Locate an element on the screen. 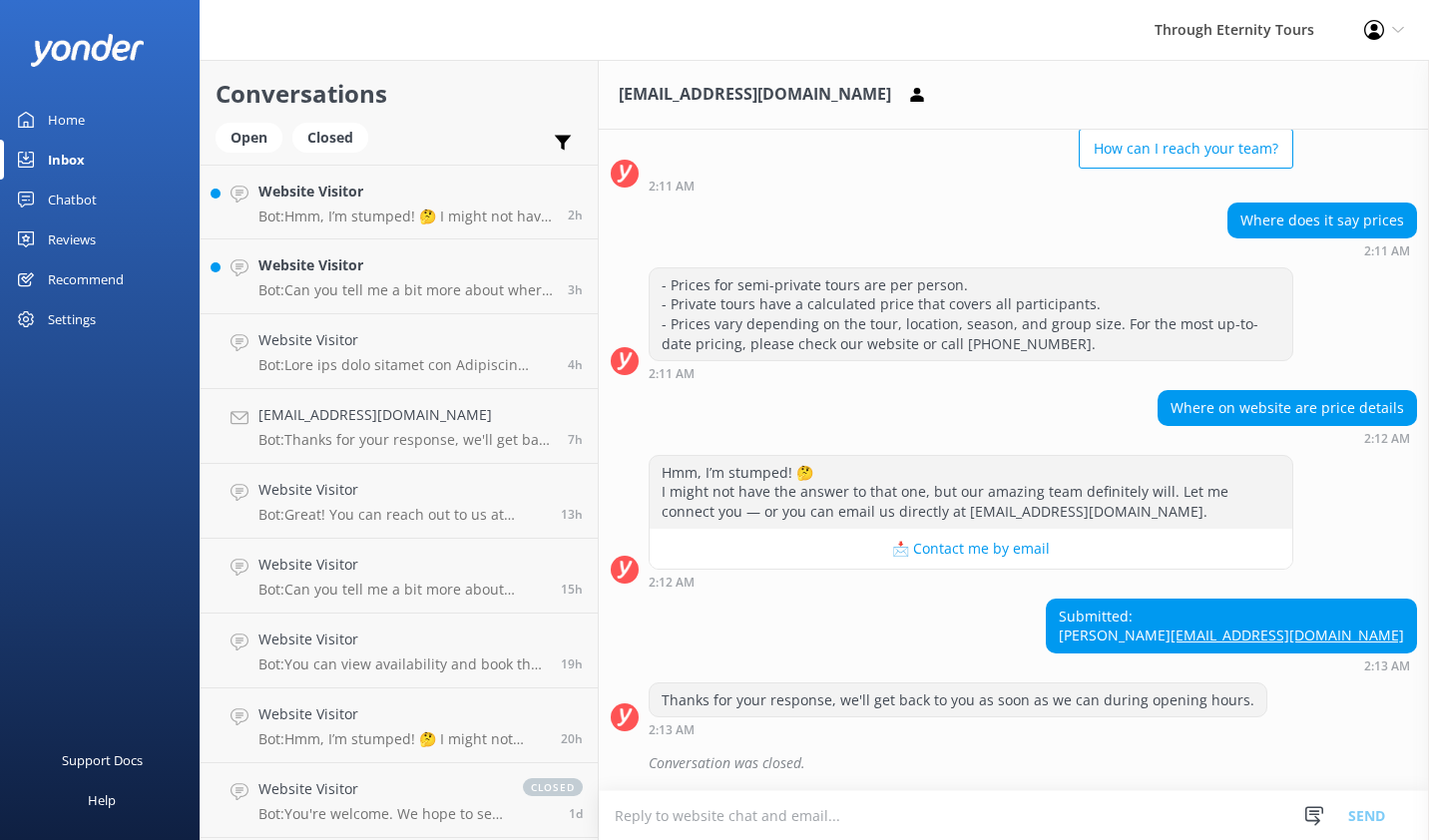 The height and width of the screenshot is (840, 1429). div: Help is located at coordinates (102, 800).